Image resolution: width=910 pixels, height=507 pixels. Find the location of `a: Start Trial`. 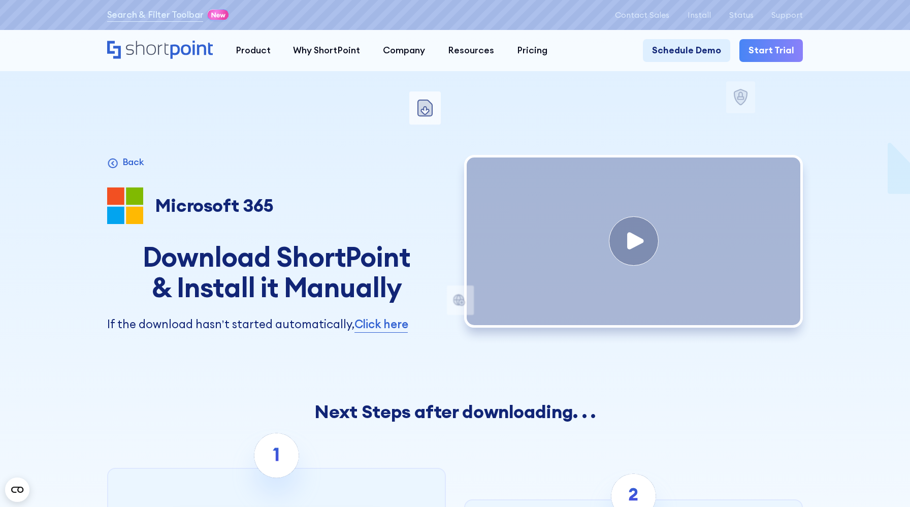

a: Start Trial is located at coordinates (772, 50).